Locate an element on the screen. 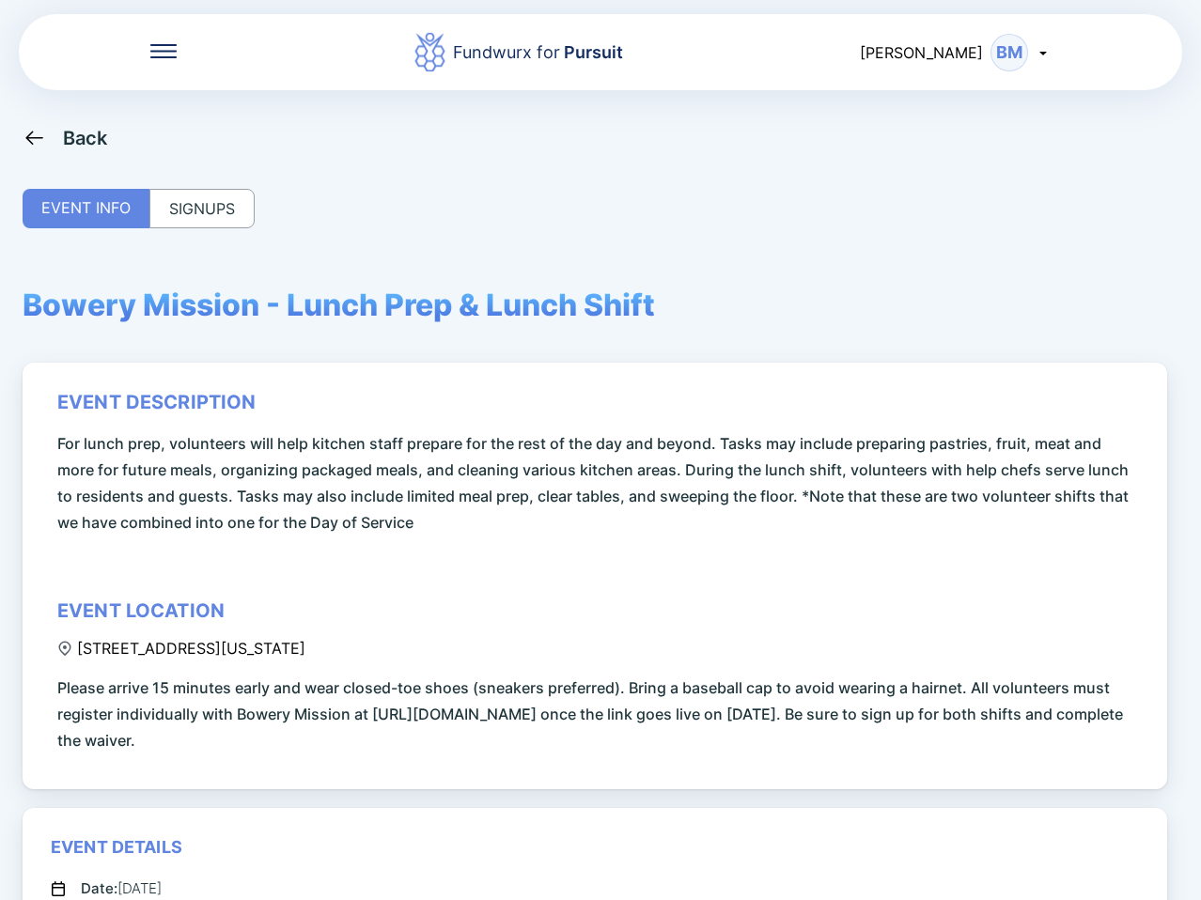 The height and width of the screenshot is (900, 1201). span: For lunch prep, volunteers will help kitchen staff prepare for the rest of the day and beyond. Ta... is located at coordinates (598, 483).